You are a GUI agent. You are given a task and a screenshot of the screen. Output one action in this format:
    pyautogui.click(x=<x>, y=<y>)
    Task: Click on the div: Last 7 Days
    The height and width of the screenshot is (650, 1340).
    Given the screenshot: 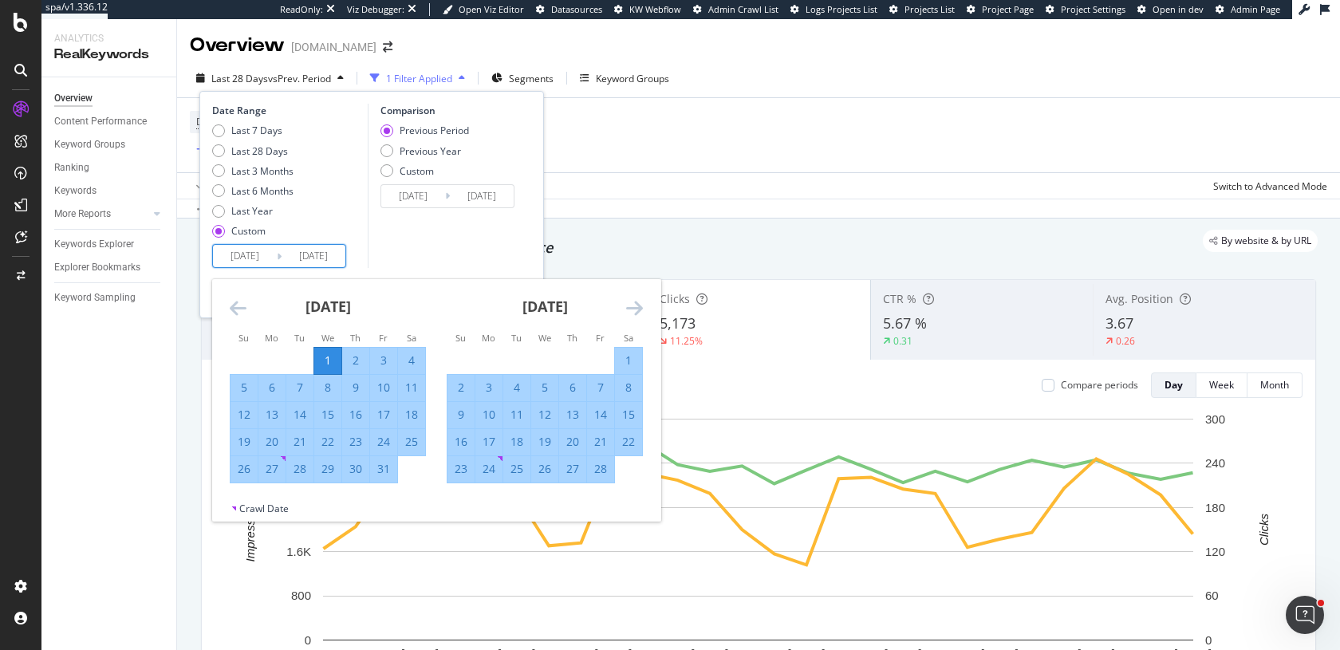 What is the action you would take?
    pyautogui.click(x=253, y=130)
    